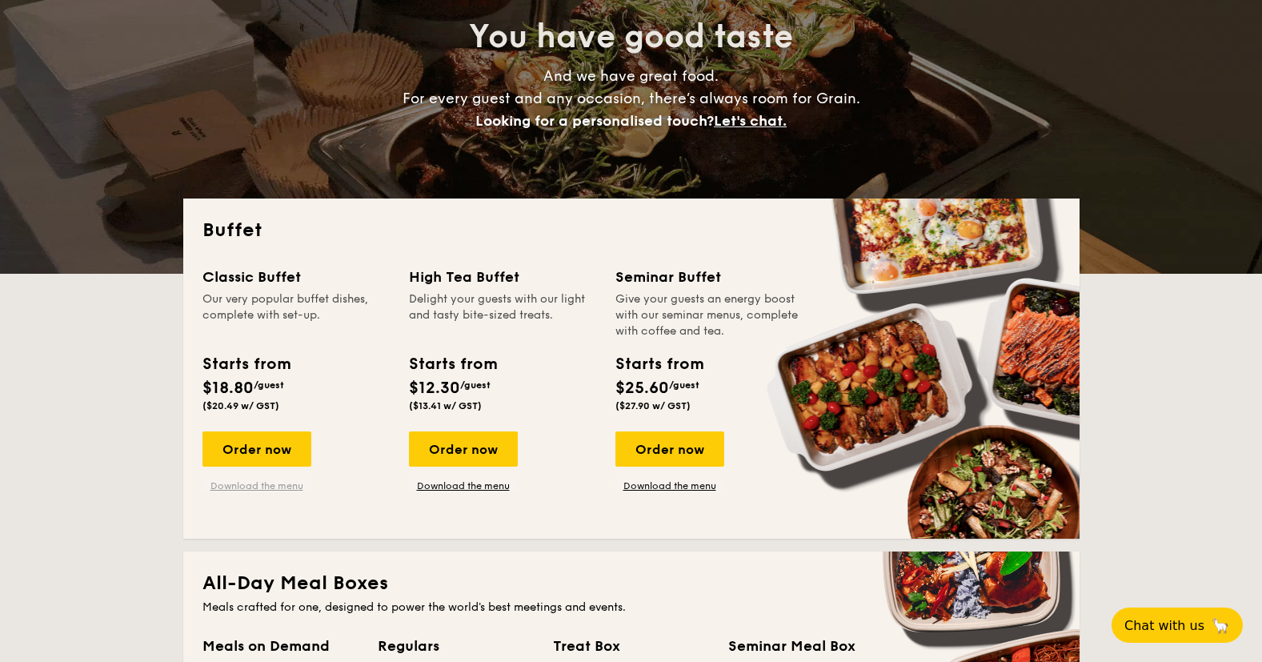 The height and width of the screenshot is (662, 1262). What do you see at coordinates (709, 277) in the screenshot?
I see `div: Seminar Buffet` at bounding box center [709, 277].